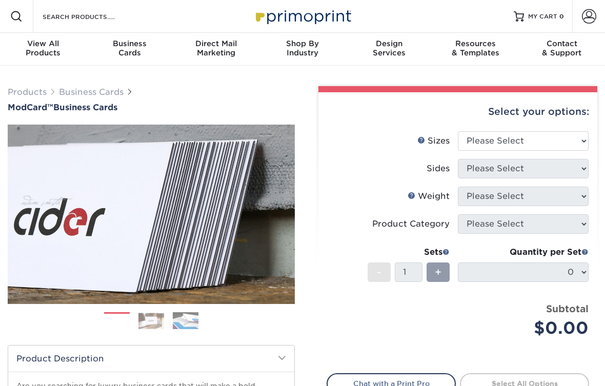 The width and height of the screenshot is (605, 386). Describe the element at coordinates (561, 49) in the screenshot. I see `a: Contact& Support` at that location.